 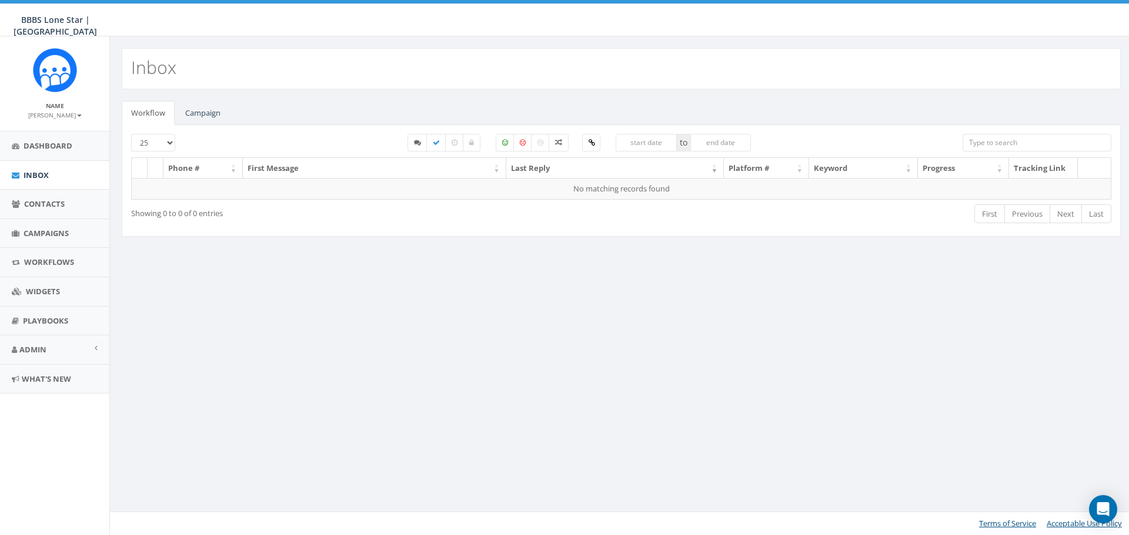 What do you see at coordinates (721, 143) in the screenshot?
I see `input: end date` at bounding box center [721, 143].